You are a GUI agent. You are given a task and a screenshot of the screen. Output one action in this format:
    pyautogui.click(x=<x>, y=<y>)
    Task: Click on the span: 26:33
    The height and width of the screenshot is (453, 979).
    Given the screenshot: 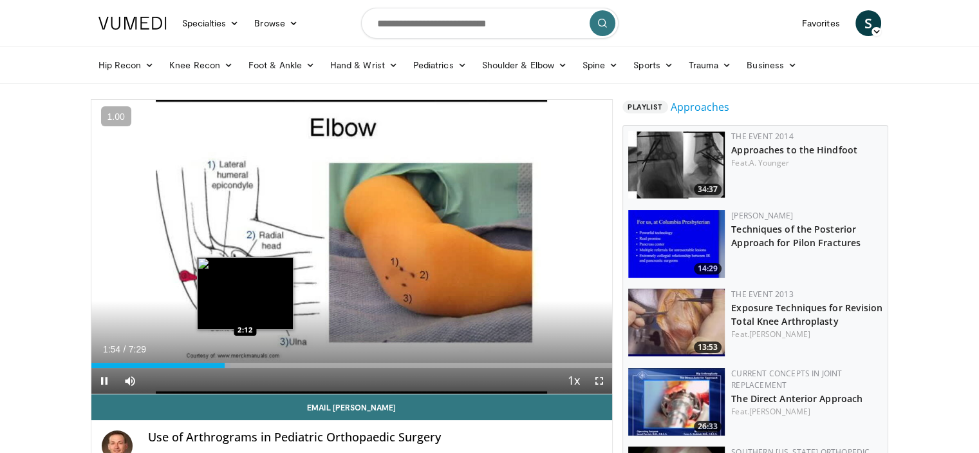 What is the action you would take?
    pyautogui.click(x=707, y=426)
    